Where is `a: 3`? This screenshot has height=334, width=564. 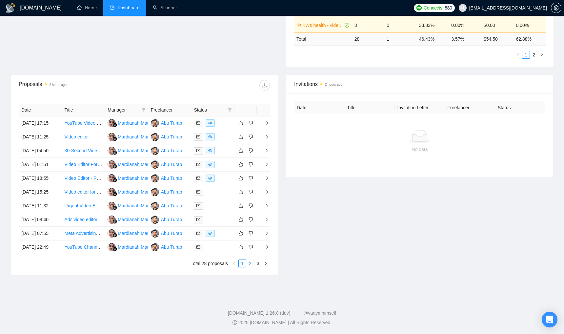
a: 3 is located at coordinates (258, 263).